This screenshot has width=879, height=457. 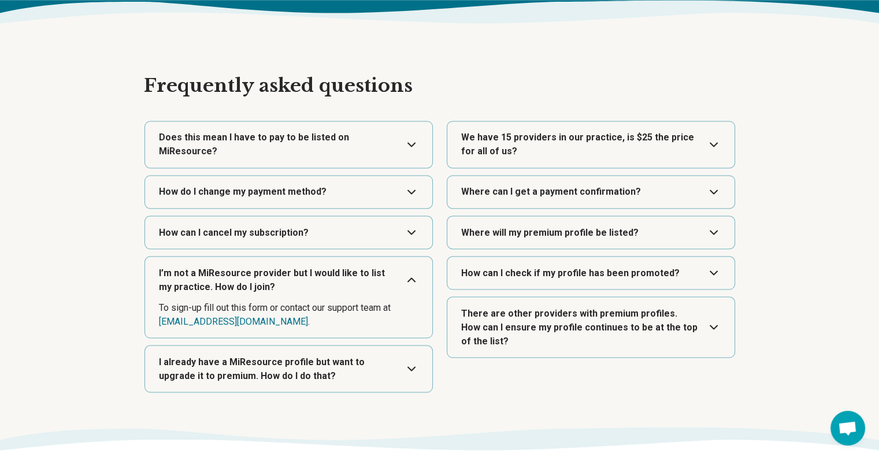 What do you see at coordinates (590, 192) in the screenshot?
I see `dt: Where can I get a payment confirmation?` at bounding box center [590, 192].